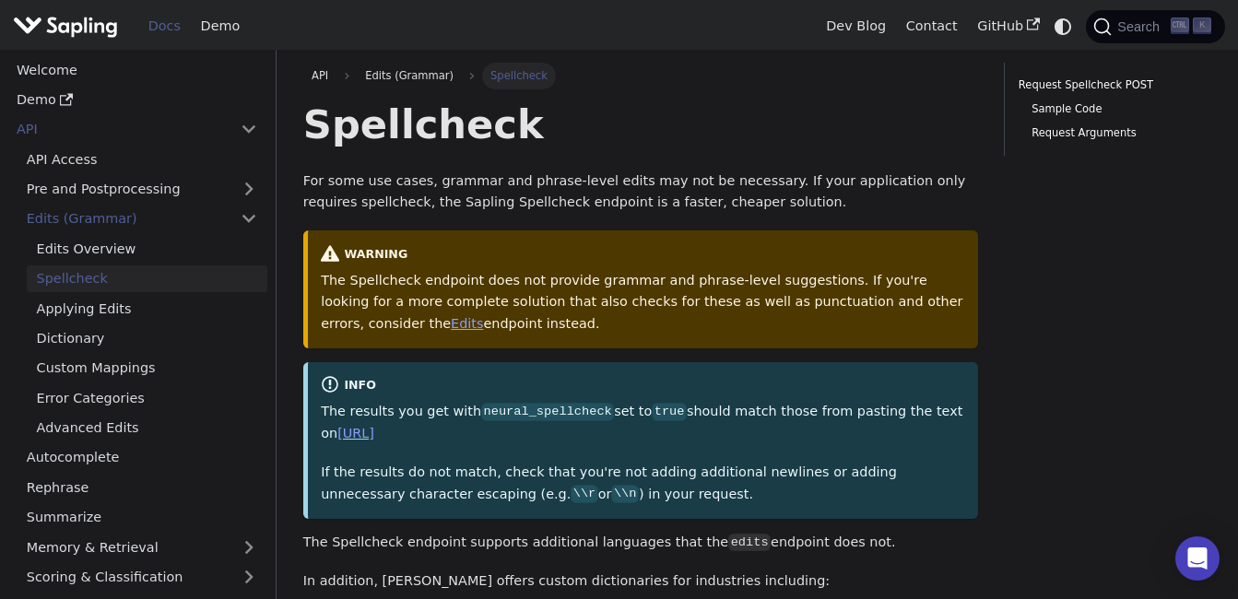  I want to click on a: Dev Blog, so click(855, 26).